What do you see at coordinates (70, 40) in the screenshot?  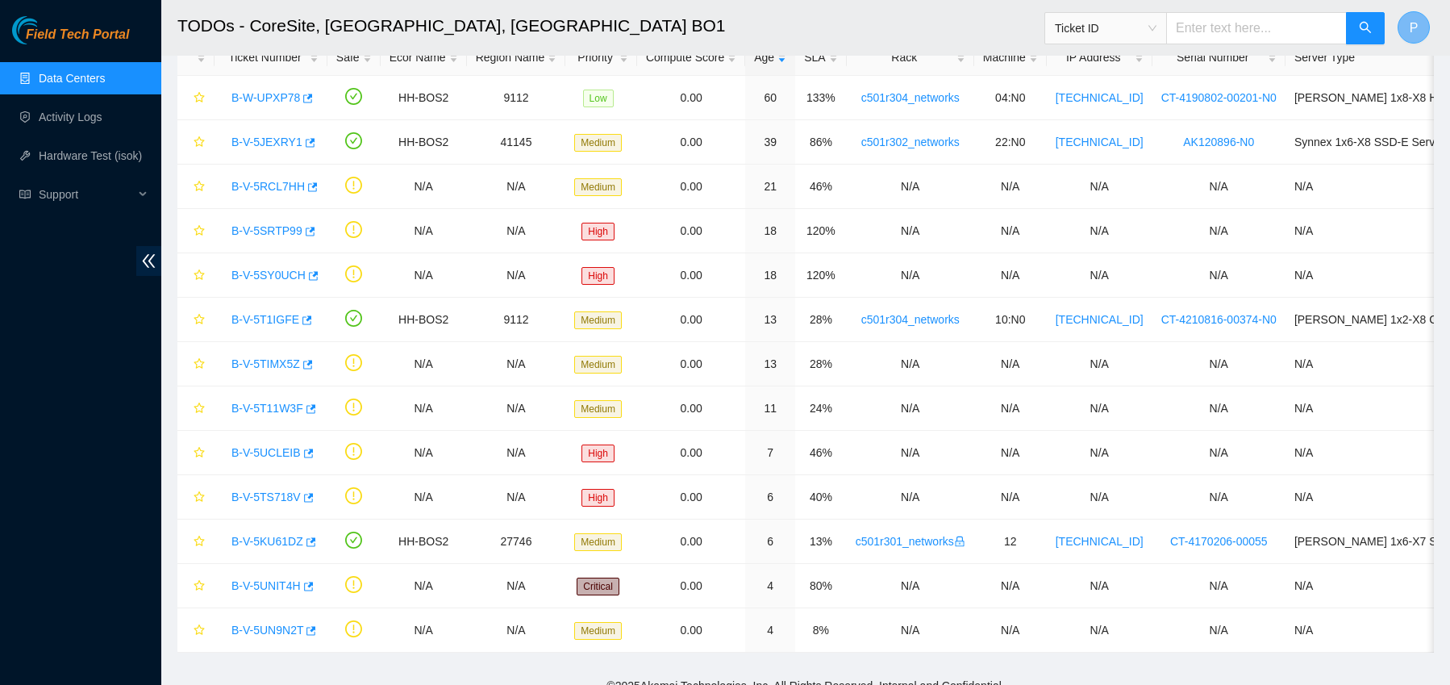 I see `a: Akamai TechnologiesField Tech Portal` at bounding box center [70, 40].